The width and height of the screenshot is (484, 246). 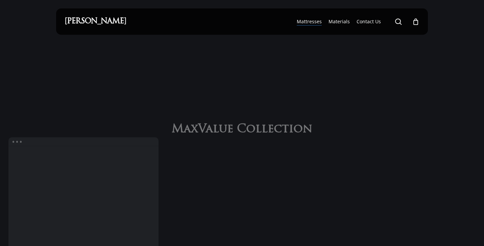 I want to click on a: Cart, so click(x=415, y=22).